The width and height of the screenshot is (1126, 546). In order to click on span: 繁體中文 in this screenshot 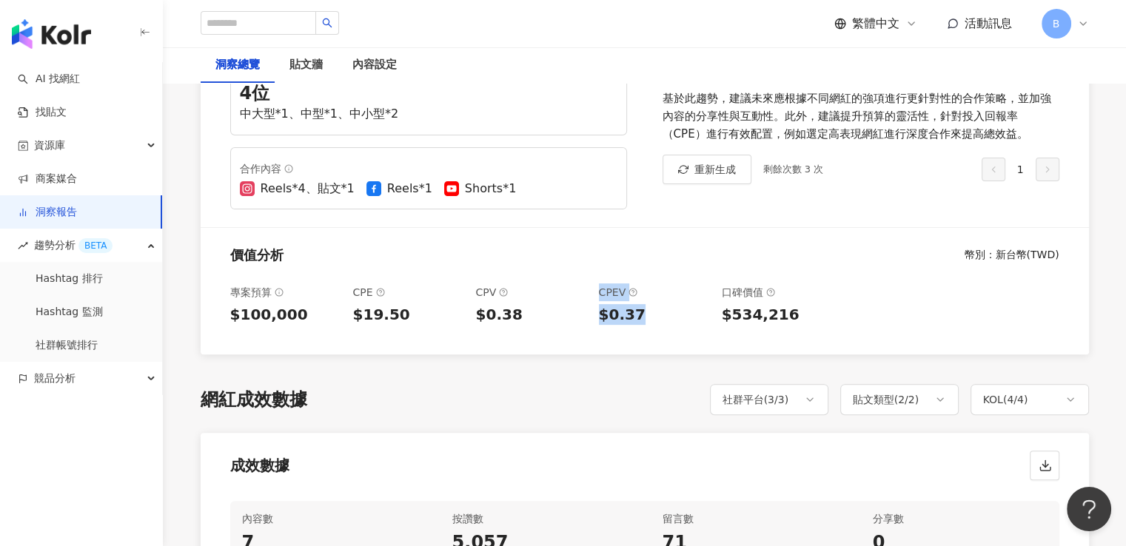, I will do `click(876, 24)`.